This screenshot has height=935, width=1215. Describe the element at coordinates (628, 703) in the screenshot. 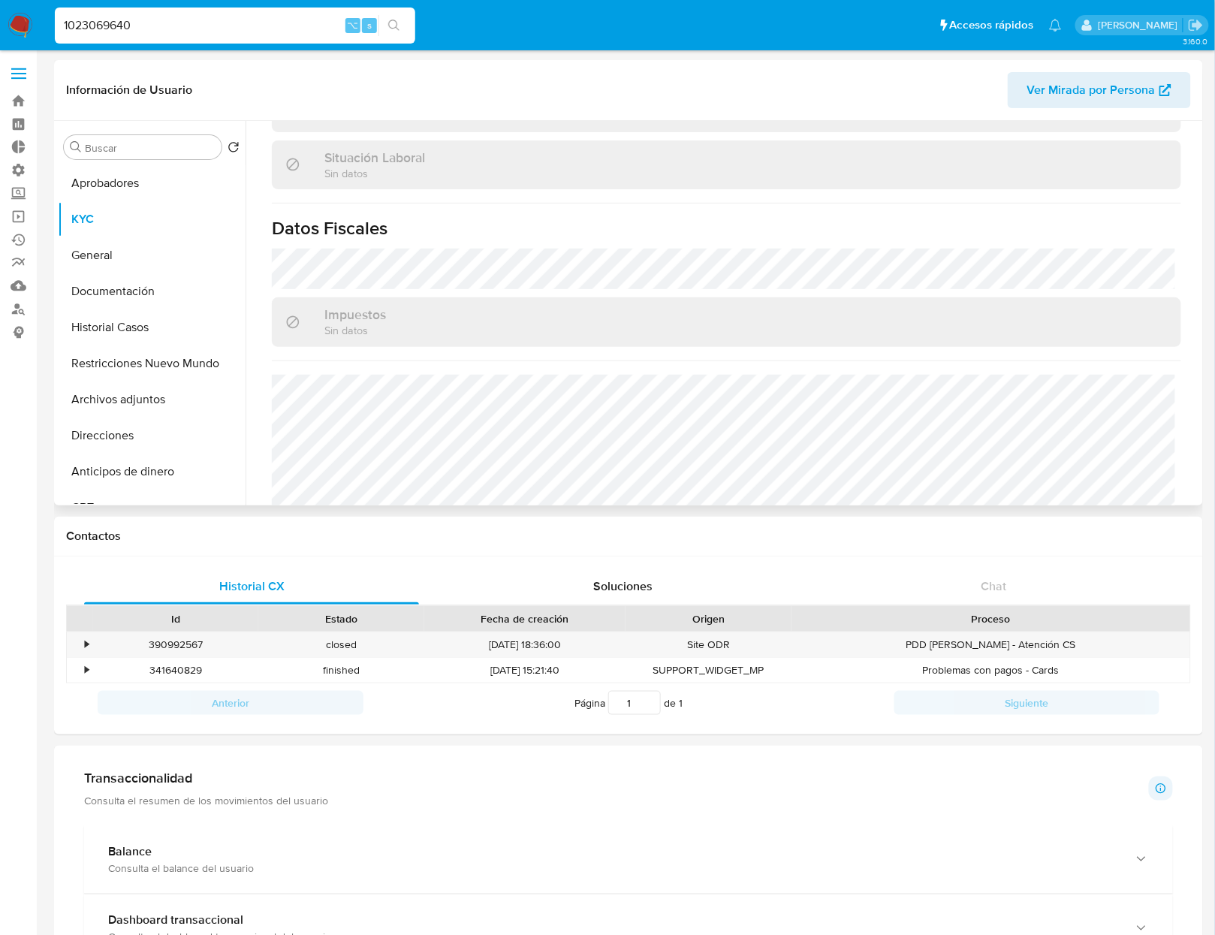

I see `span: Página de` at that location.